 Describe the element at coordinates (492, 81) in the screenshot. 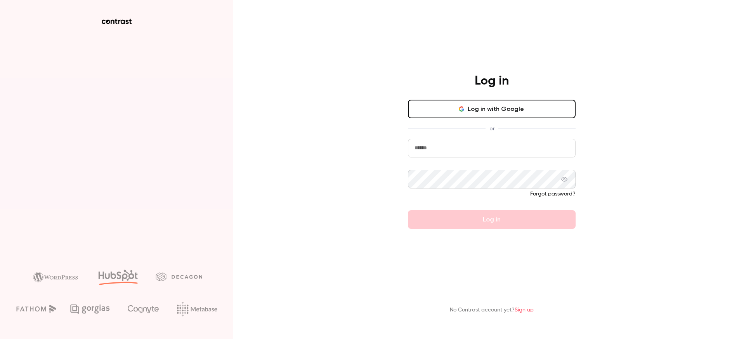

I see `h4: Log in` at that location.